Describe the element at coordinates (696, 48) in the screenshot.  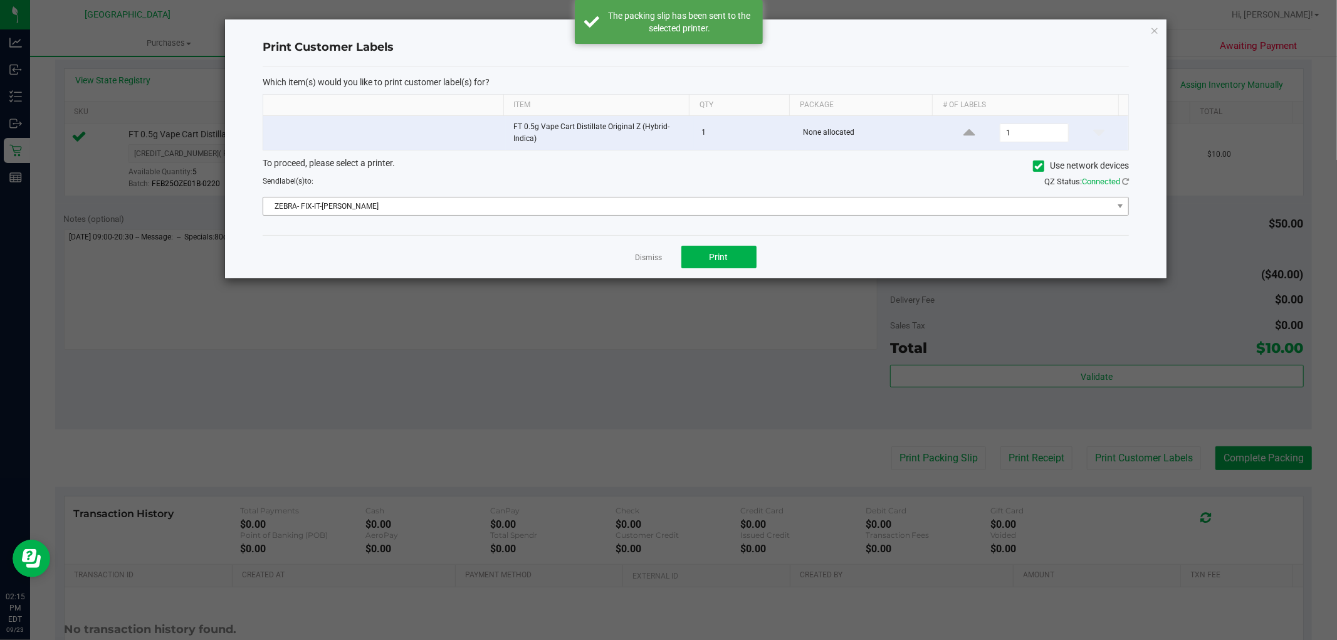
I see `h4: Print Customer Labels` at that location.